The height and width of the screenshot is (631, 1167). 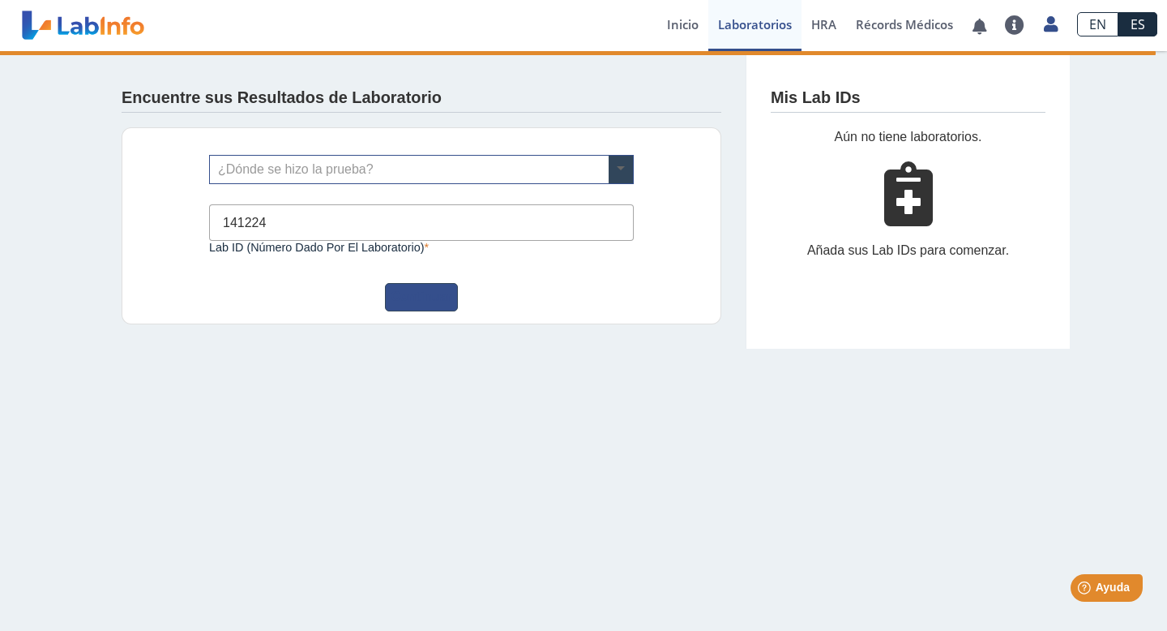 I want to click on span: Ayuda, so click(x=90, y=19).